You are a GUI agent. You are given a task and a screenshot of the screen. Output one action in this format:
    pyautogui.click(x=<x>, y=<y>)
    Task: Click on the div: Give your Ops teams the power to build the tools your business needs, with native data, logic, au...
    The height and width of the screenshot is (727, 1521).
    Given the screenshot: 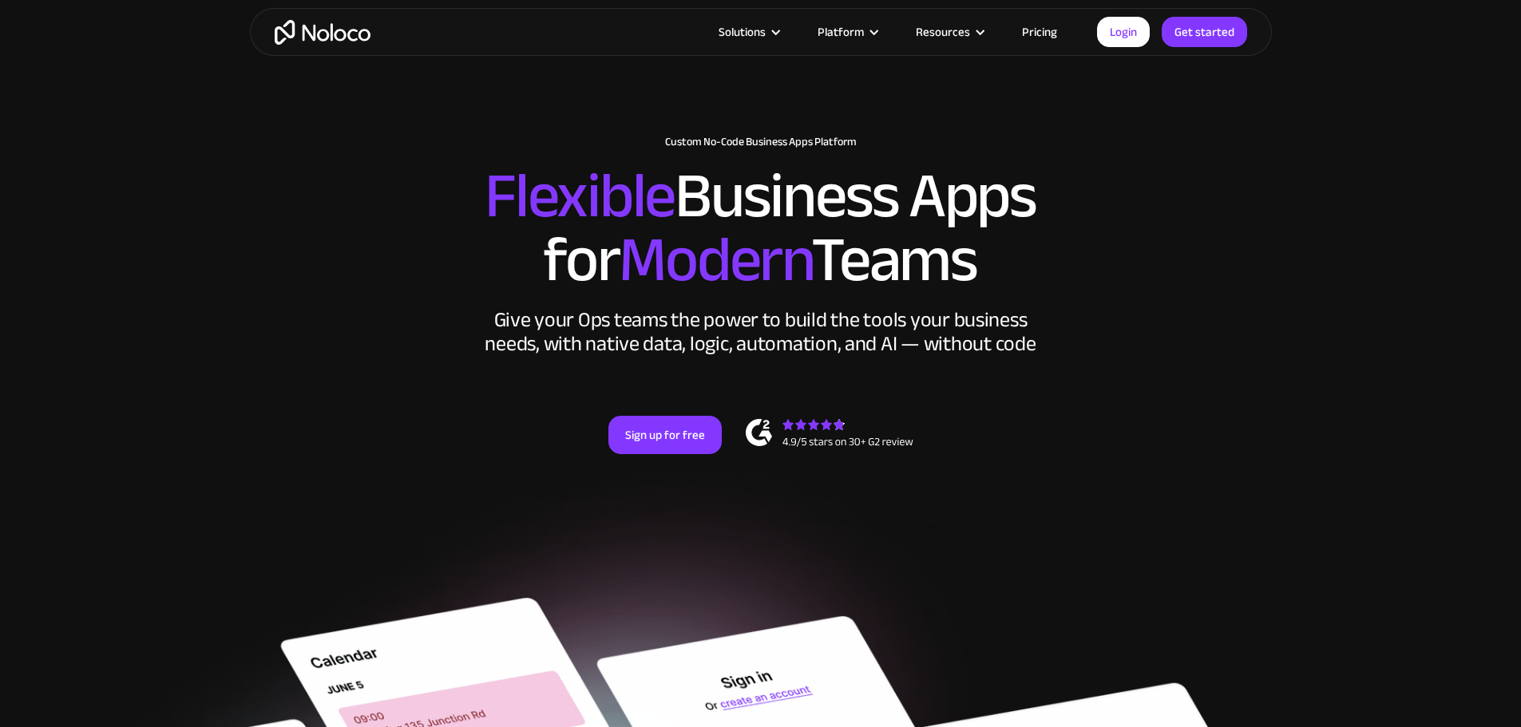 What is the action you would take?
    pyautogui.click(x=761, y=332)
    